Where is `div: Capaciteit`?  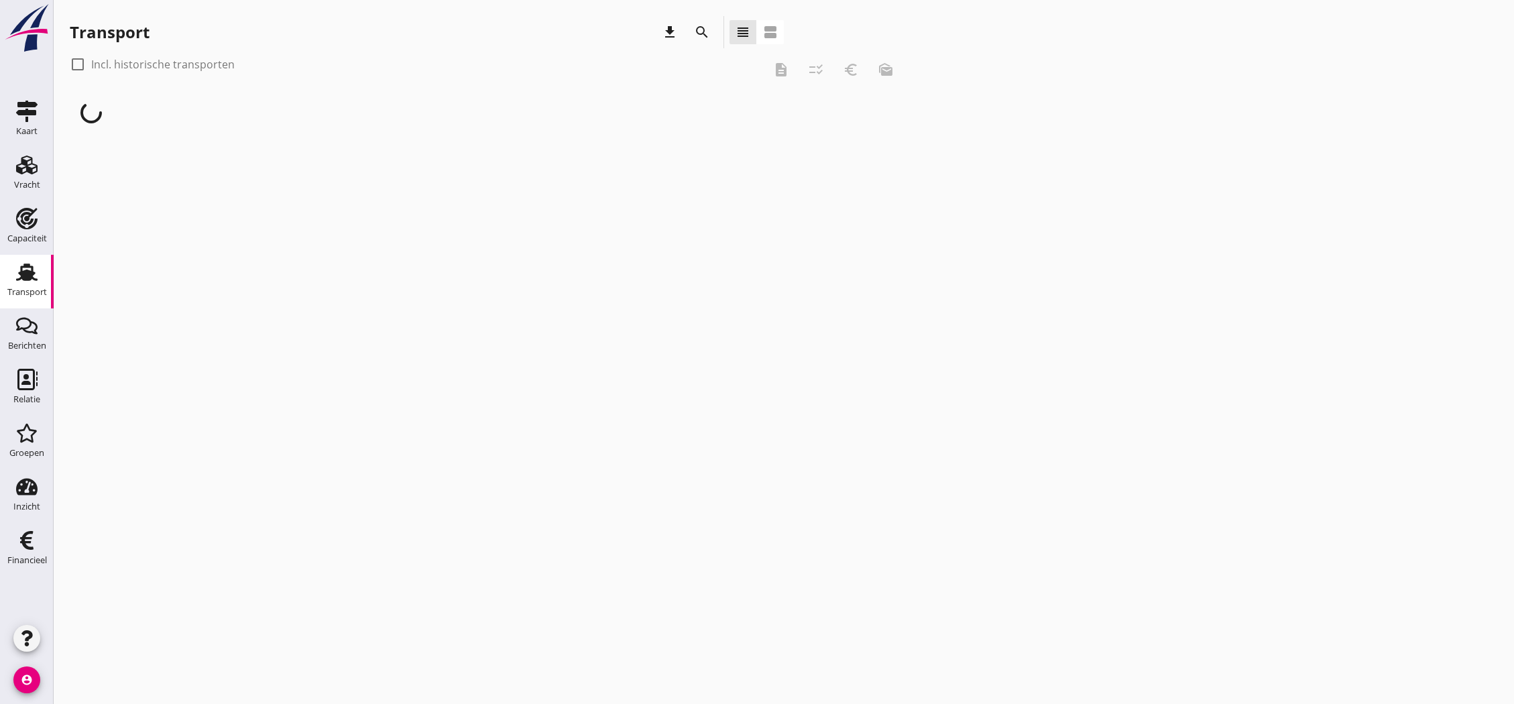 div: Capaciteit is located at coordinates (27, 238).